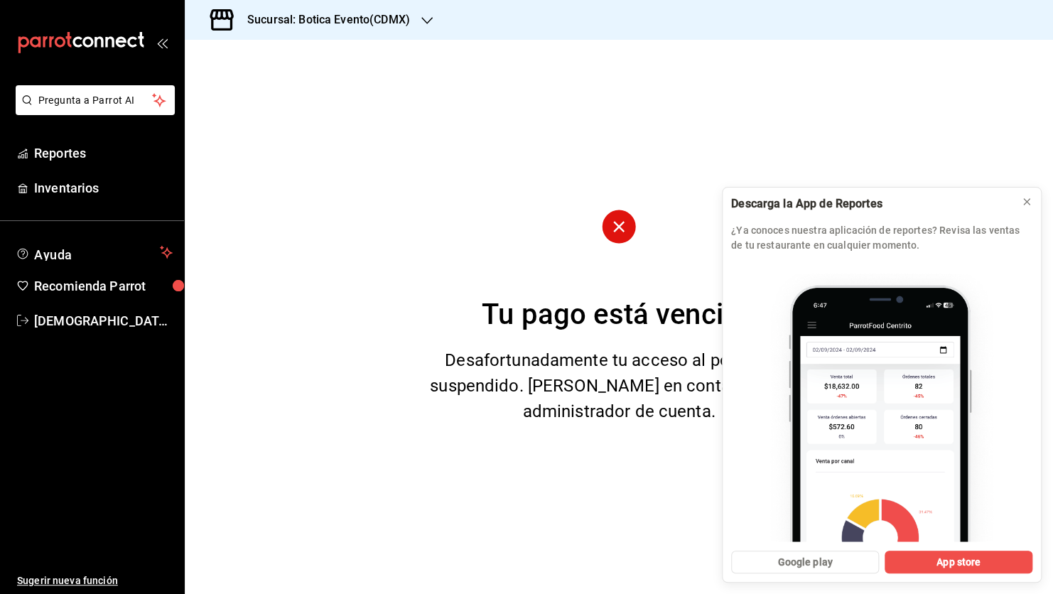 This screenshot has width=1053, height=594. Describe the element at coordinates (619, 315) in the screenshot. I see `div: Tu pago está vencido` at that location.